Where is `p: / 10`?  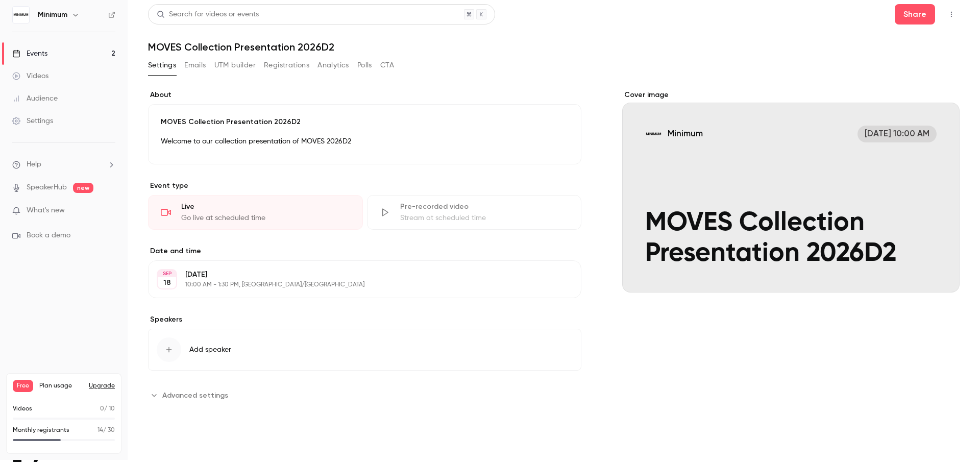 p: / 10 is located at coordinates (107, 409).